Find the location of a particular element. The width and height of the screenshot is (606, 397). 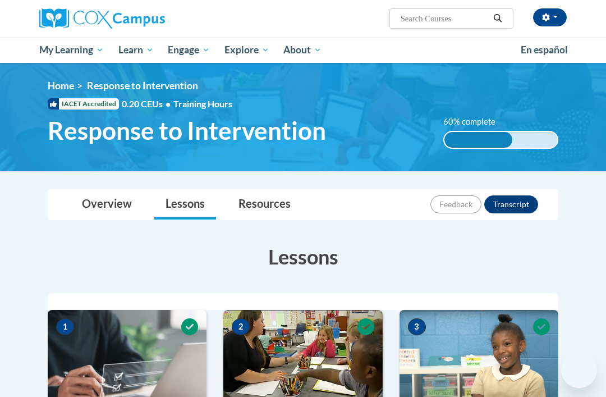

a: Cox Campus is located at coordinates (121, 19).